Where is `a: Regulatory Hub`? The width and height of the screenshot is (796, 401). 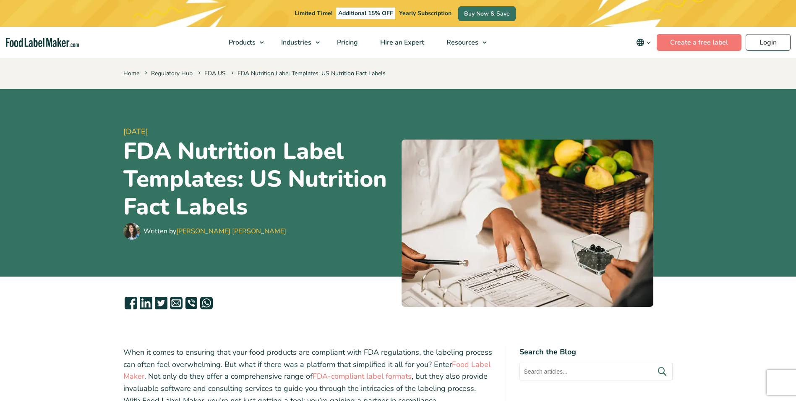 a: Regulatory Hub is located at coordinates (172, 73).